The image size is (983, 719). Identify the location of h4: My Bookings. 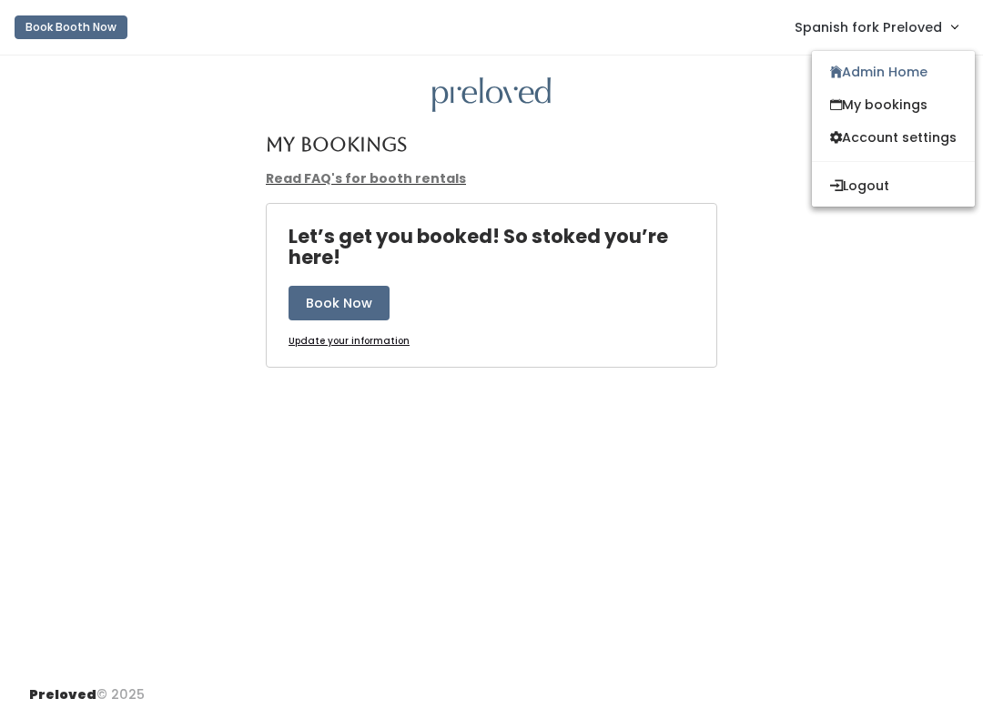
(336, 144).